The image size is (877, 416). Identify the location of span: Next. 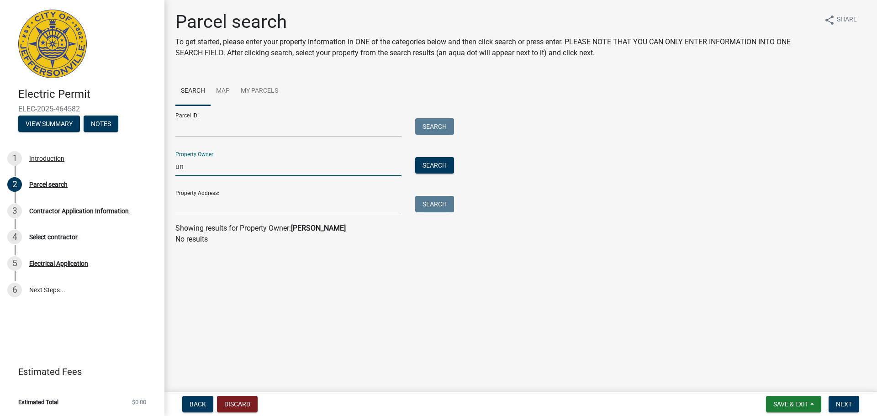
(844, 404).